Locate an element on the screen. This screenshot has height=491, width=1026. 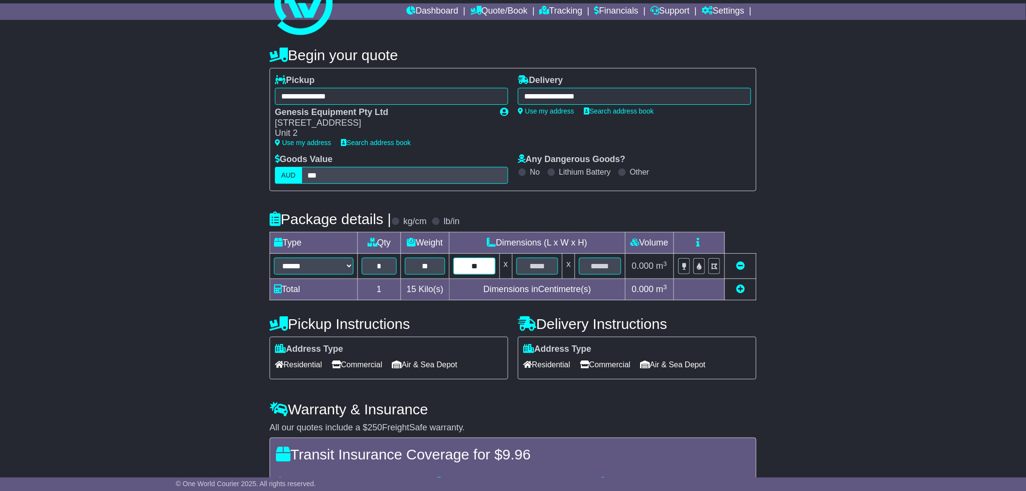
td: Dimensions (L x W x H) is located at coordinates (537, 243).